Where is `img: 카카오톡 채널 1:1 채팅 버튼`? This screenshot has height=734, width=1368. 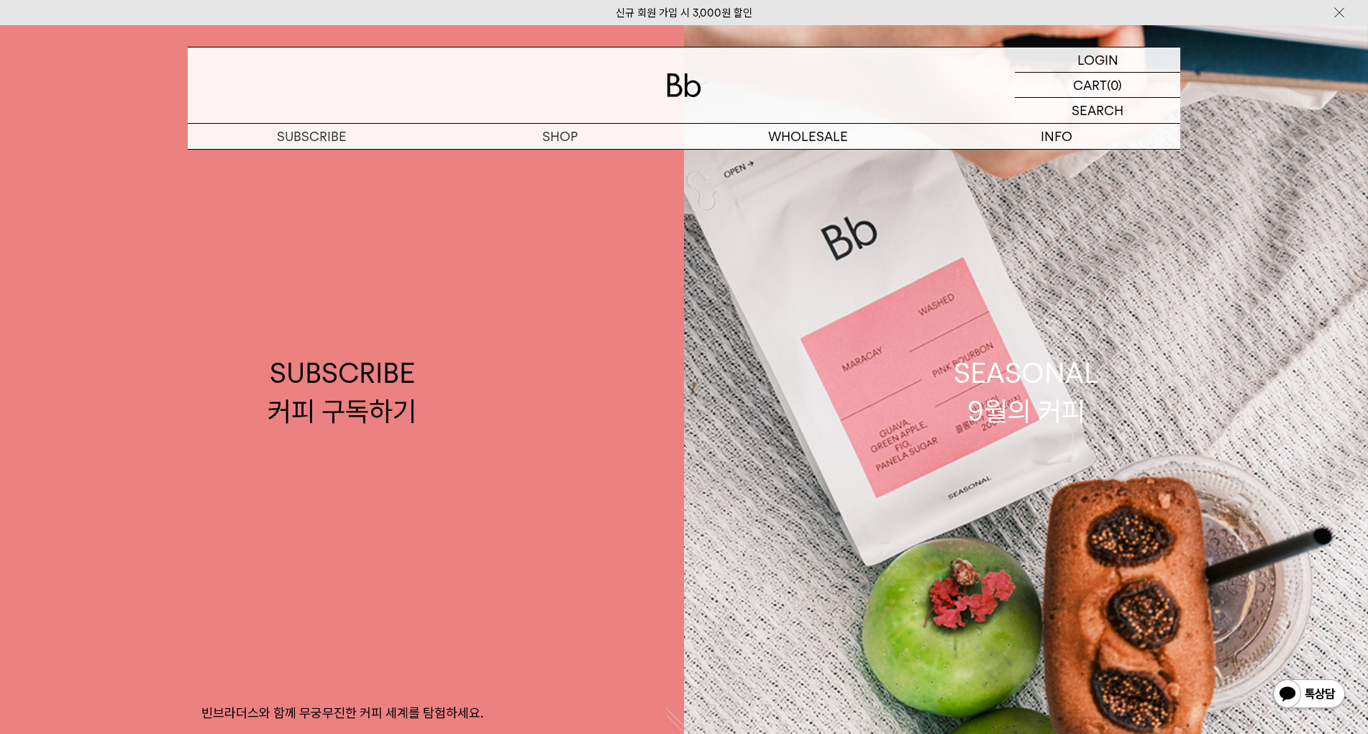 img: 카카오톡 채널 1:1 채팅 버튼 is located at coordinates (1309, 695).